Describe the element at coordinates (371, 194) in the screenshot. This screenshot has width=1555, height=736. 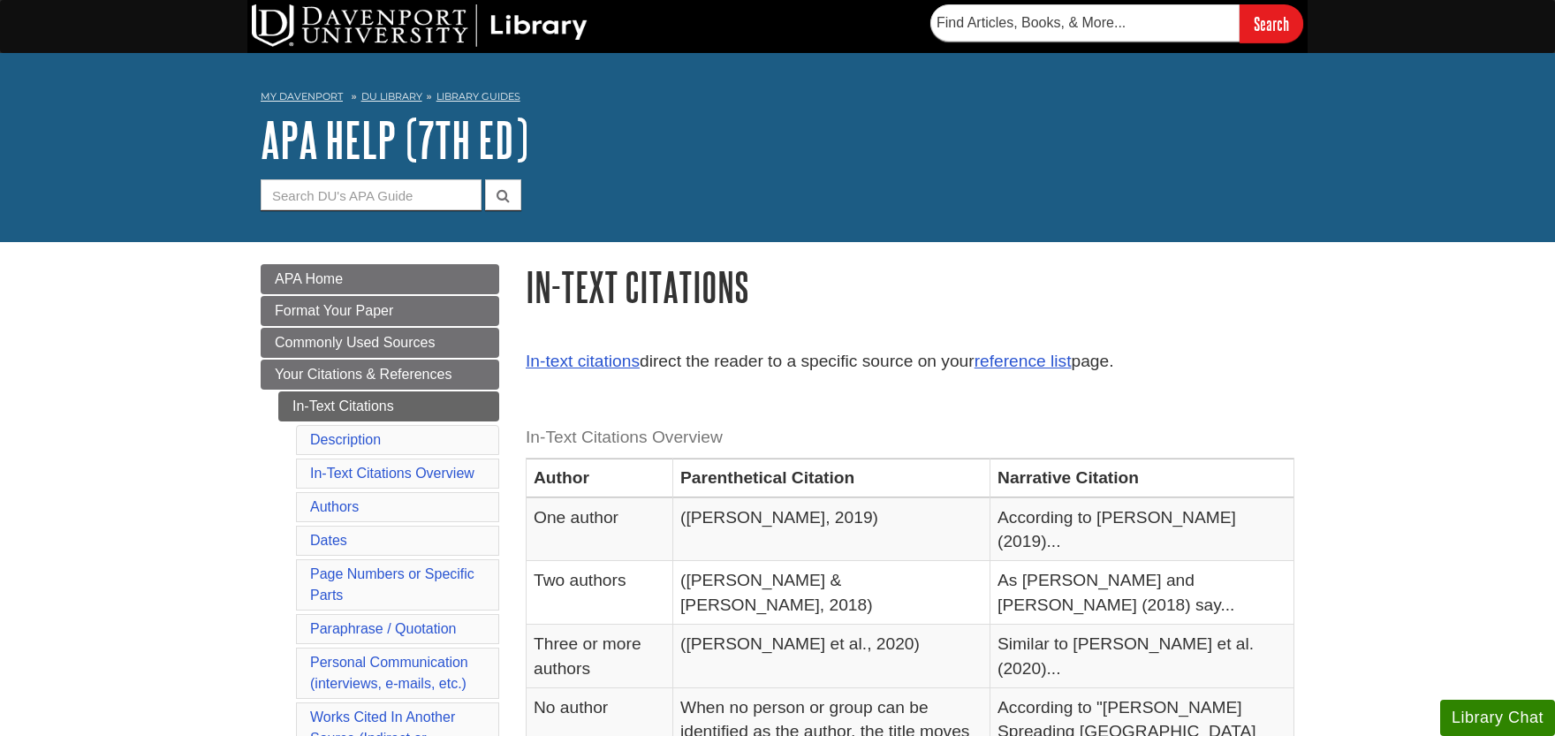
I see `input: Search DU's APA Guide` at that location.